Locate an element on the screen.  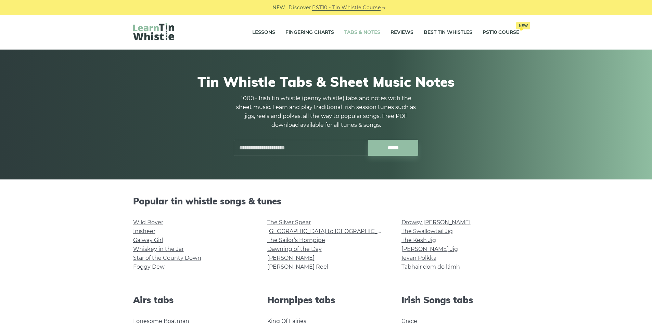
h1: Tin Whistle Tabs & Sheet Music Notes is located at coordinates (326, 82).